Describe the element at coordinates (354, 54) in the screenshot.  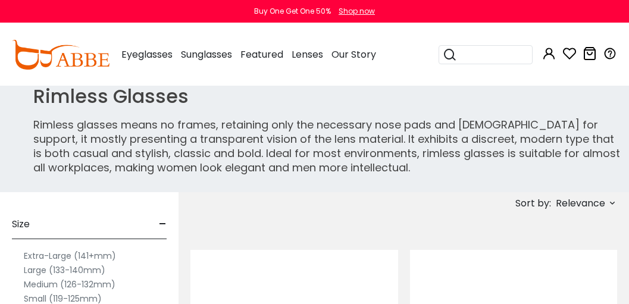
I see `span: Our Story` at that location.